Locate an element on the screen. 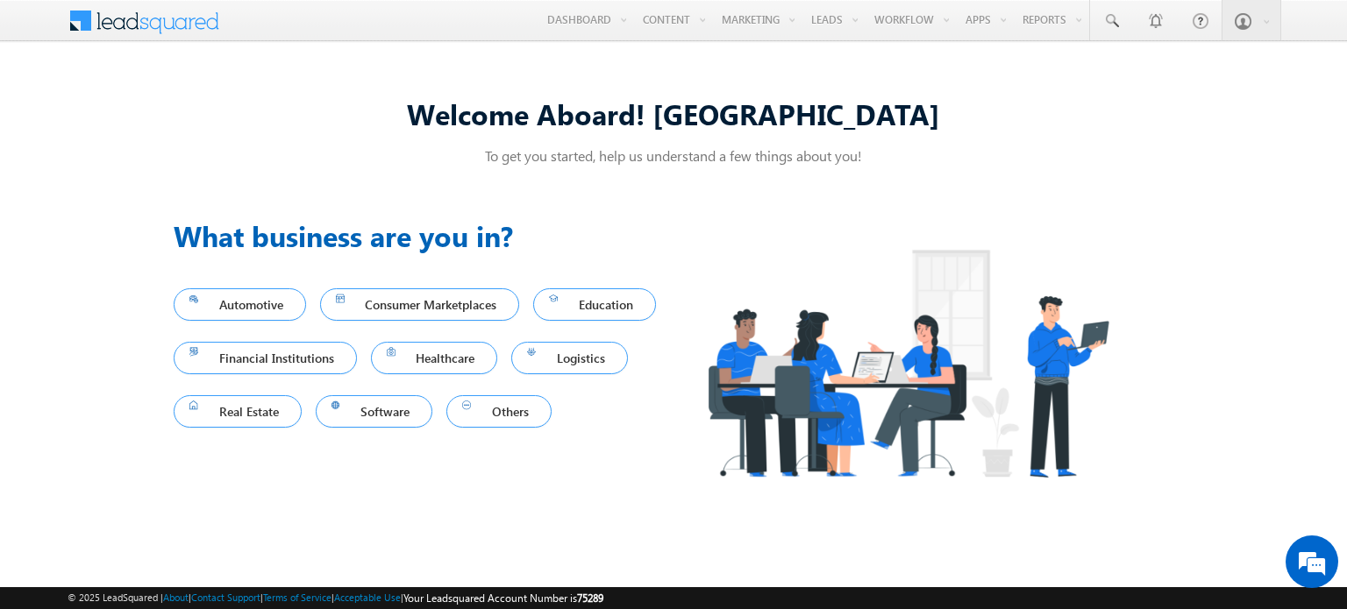 The image size is (1347, 609). a: Terms of Service is located at coordinates (297, 597).